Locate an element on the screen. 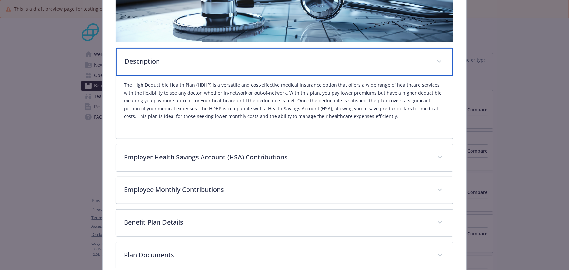 This screenshot has height=270, width=569. div: Benefit Plan Details is located at coordinates (284, 223).